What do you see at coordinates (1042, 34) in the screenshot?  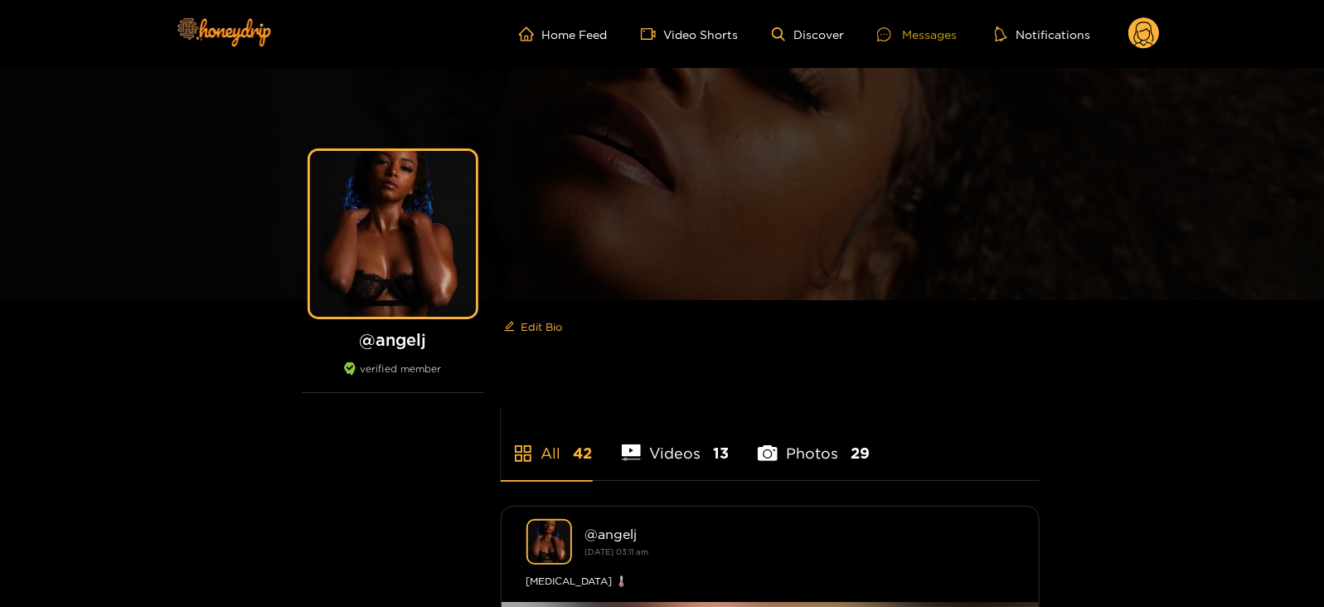 I see `button: Notifications` at bounding box center [1042, 34].